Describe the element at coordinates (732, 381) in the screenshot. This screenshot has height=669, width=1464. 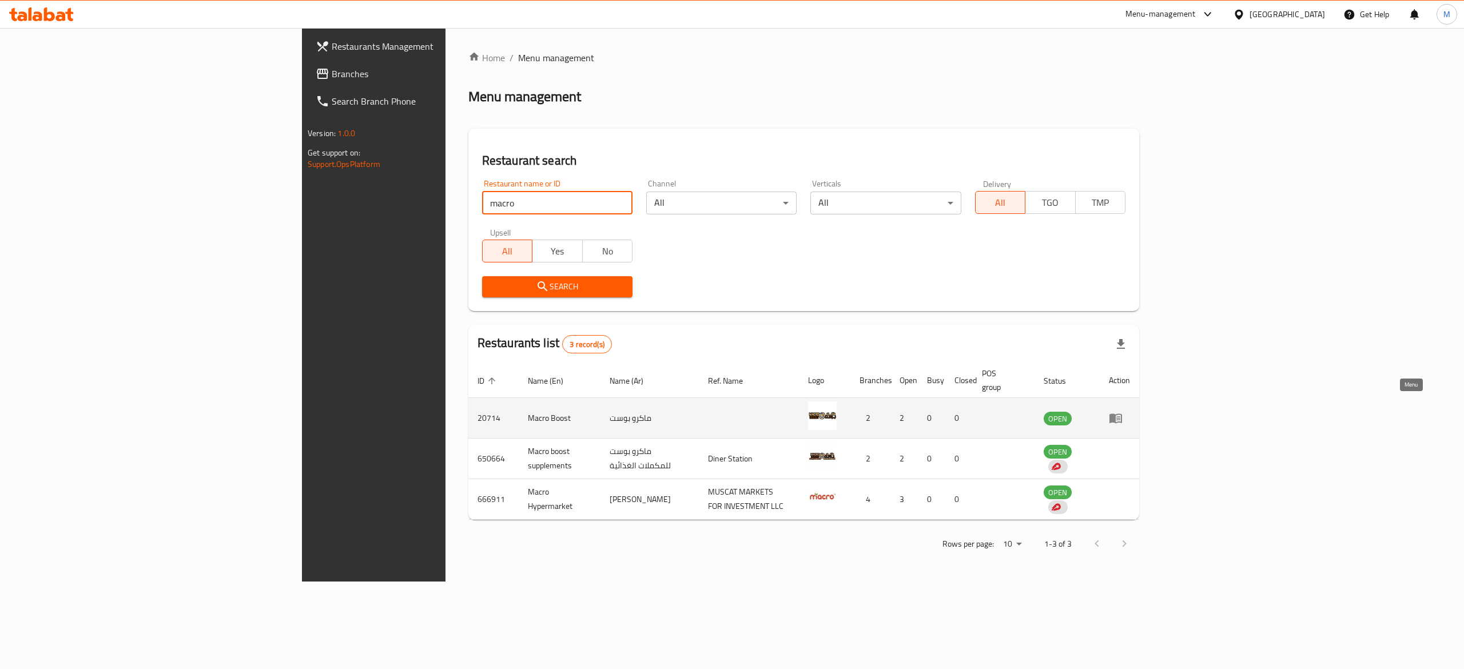
I see `span: Ref. Name` at that location.